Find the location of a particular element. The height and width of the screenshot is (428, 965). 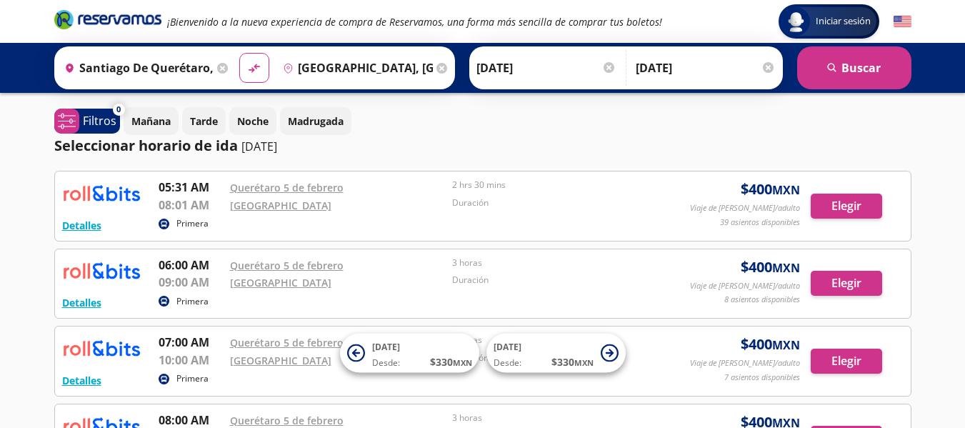

p: Tarde is located at coordinates (204, 121).